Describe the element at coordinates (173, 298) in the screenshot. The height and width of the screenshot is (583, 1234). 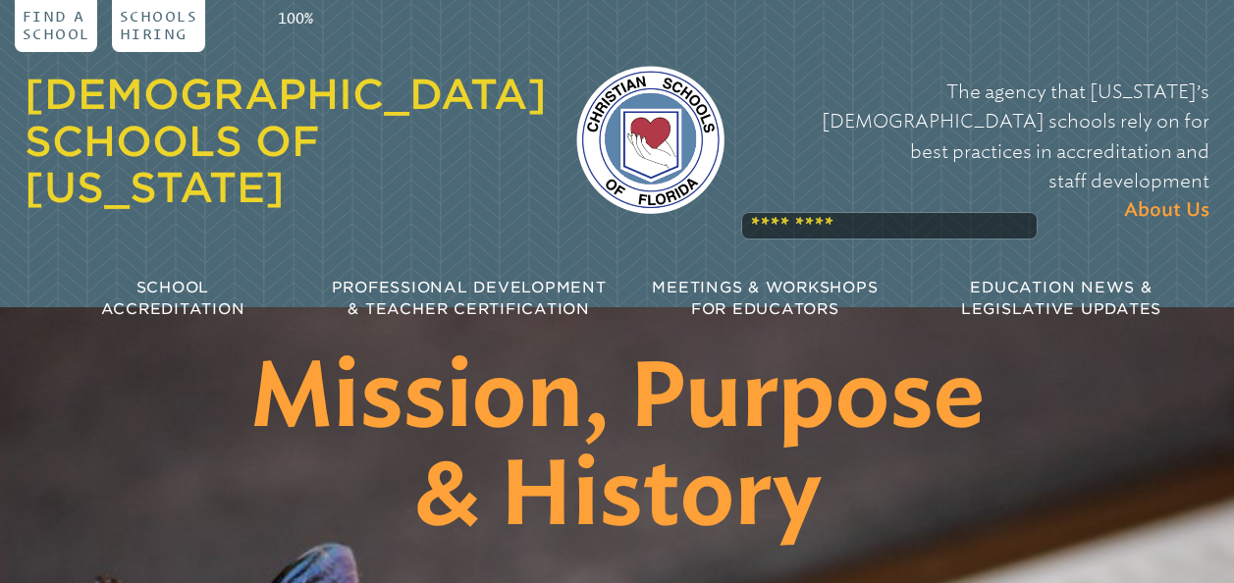
I see `span: School Accreditation` at that location.